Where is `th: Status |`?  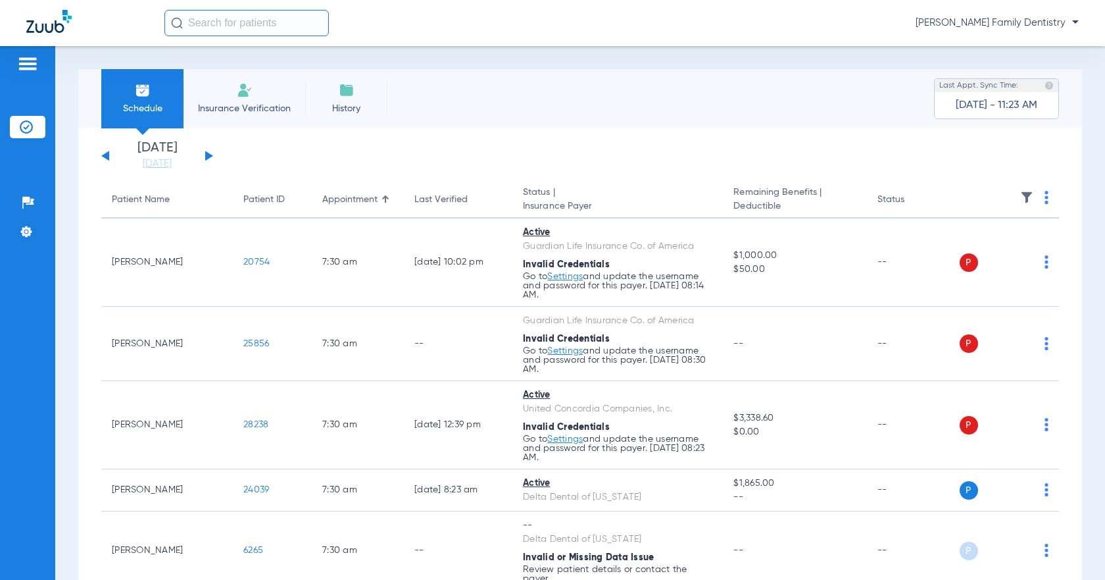
th: Status | is located at coordinates (618, 200).